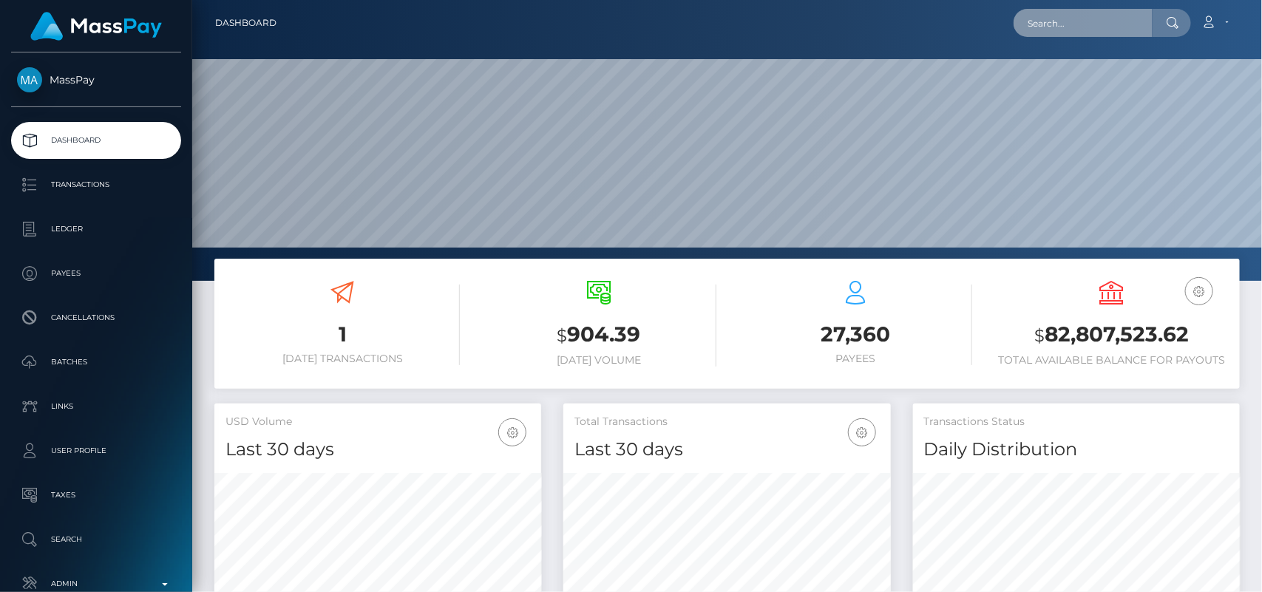 The height and width of the screenshot is (592, 1262). Describe the element at coordinates (1111, 360) in the screenshot. I see `h6: Total Available Balance for Payouts` at that location.